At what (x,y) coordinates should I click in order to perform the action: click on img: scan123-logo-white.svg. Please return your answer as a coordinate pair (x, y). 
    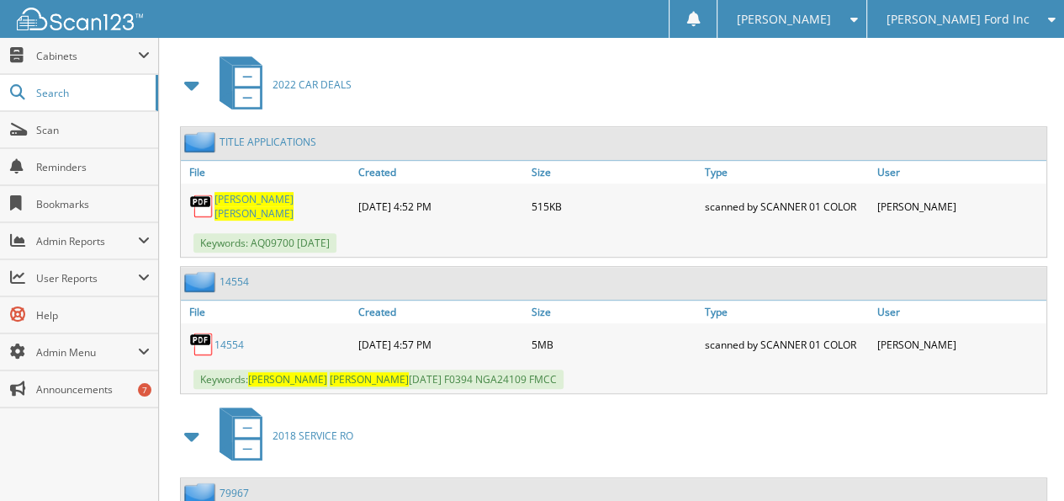
    Looking at the image, I should click on (80, 19).